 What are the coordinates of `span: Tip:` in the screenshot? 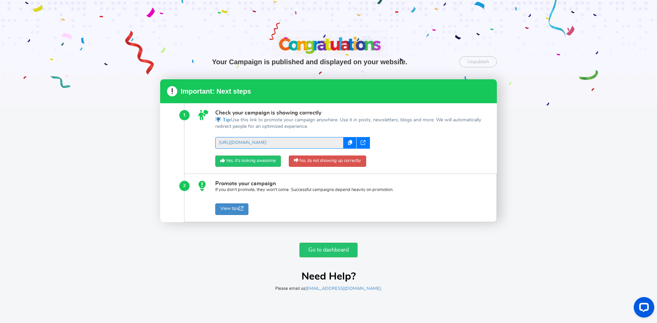 It's located at (227, 120).